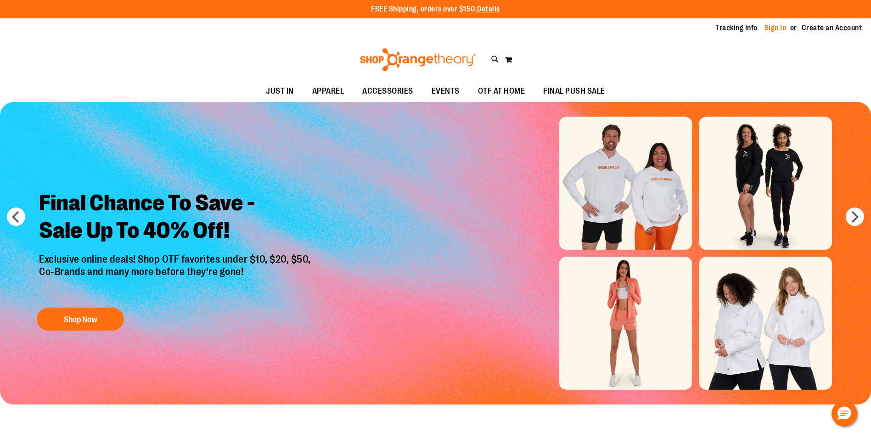 This screenshot has width=871, height=438. I want to click on a: Final Chance To Save -Sale Up To 40% Off! Exclusive online deals! Shop OTF favorites under $10, $..., so click(176, 259).